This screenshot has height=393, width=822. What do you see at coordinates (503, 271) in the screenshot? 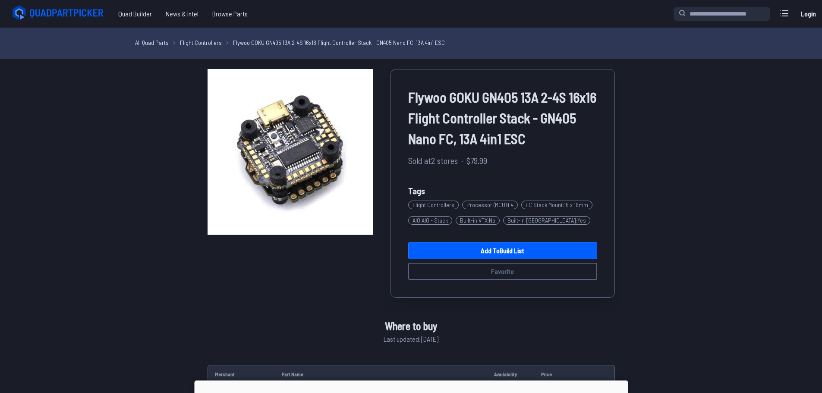
I see `button: Favorite` at bounding box center [503, 271].